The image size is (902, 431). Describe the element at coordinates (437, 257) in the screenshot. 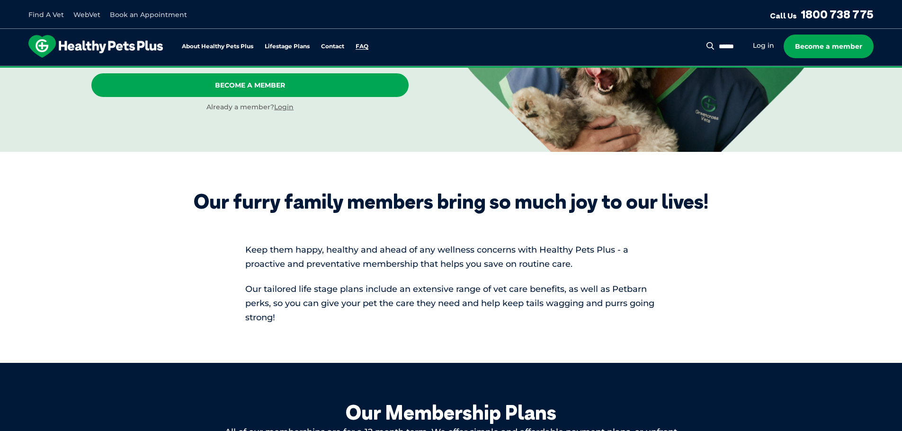

I see `span: Keep them happy, healthy and ahead of any wellness concerns with Healthy Pets Plus - a proactive ...` at that location.